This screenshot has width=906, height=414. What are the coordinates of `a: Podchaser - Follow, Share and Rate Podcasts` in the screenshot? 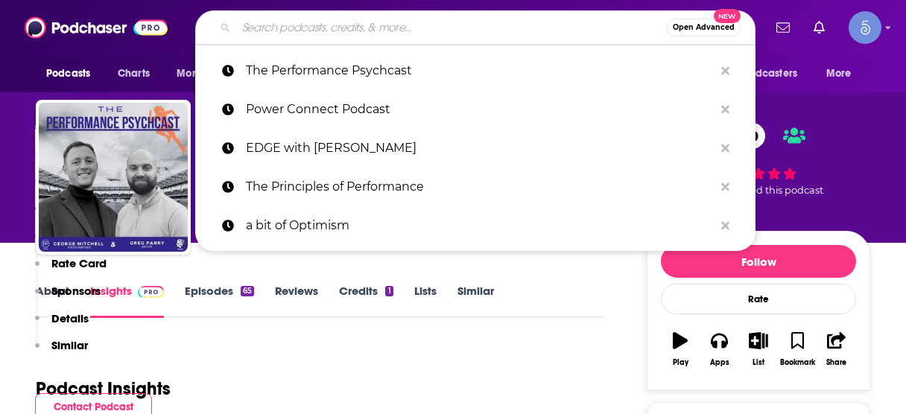 It's located at (96, 28).